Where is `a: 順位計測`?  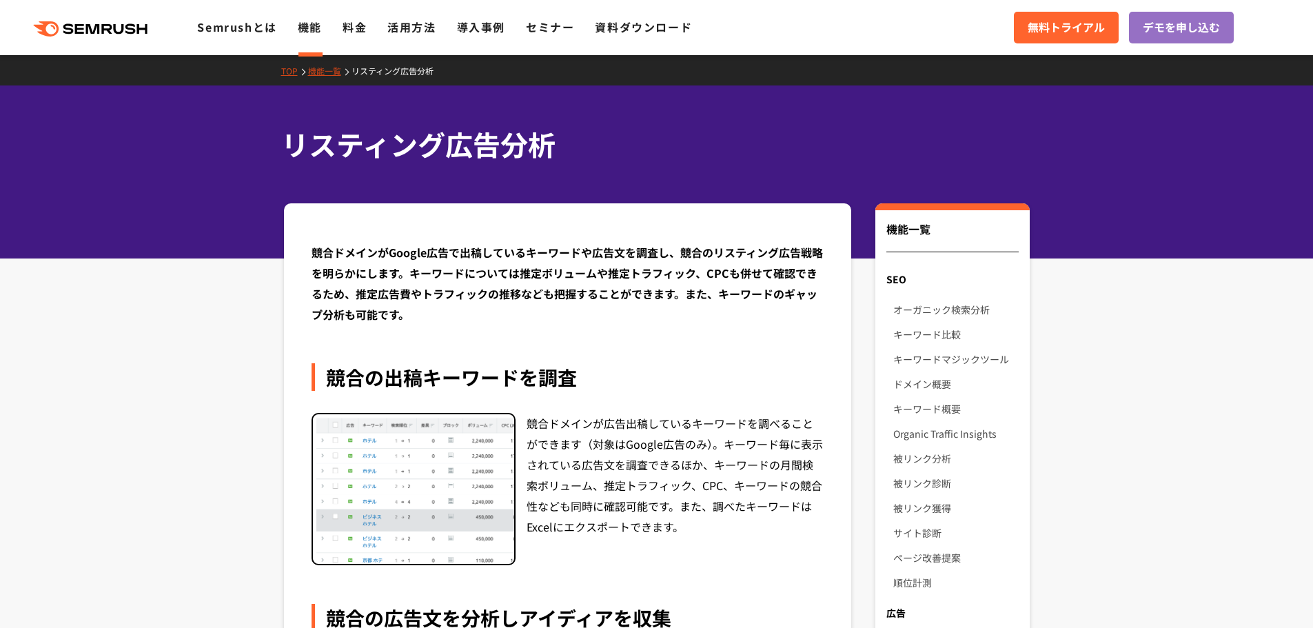
a: 順位計測 is located at coordinates (955, 582).